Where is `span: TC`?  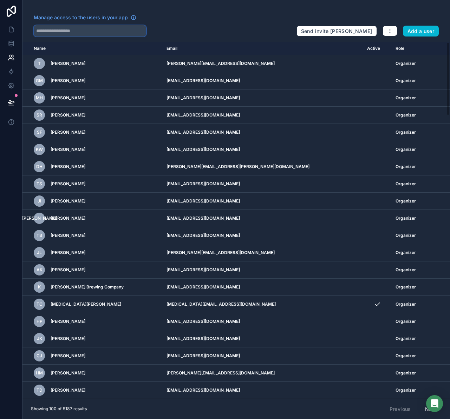 span: TC is located at coordinates (39, 305).